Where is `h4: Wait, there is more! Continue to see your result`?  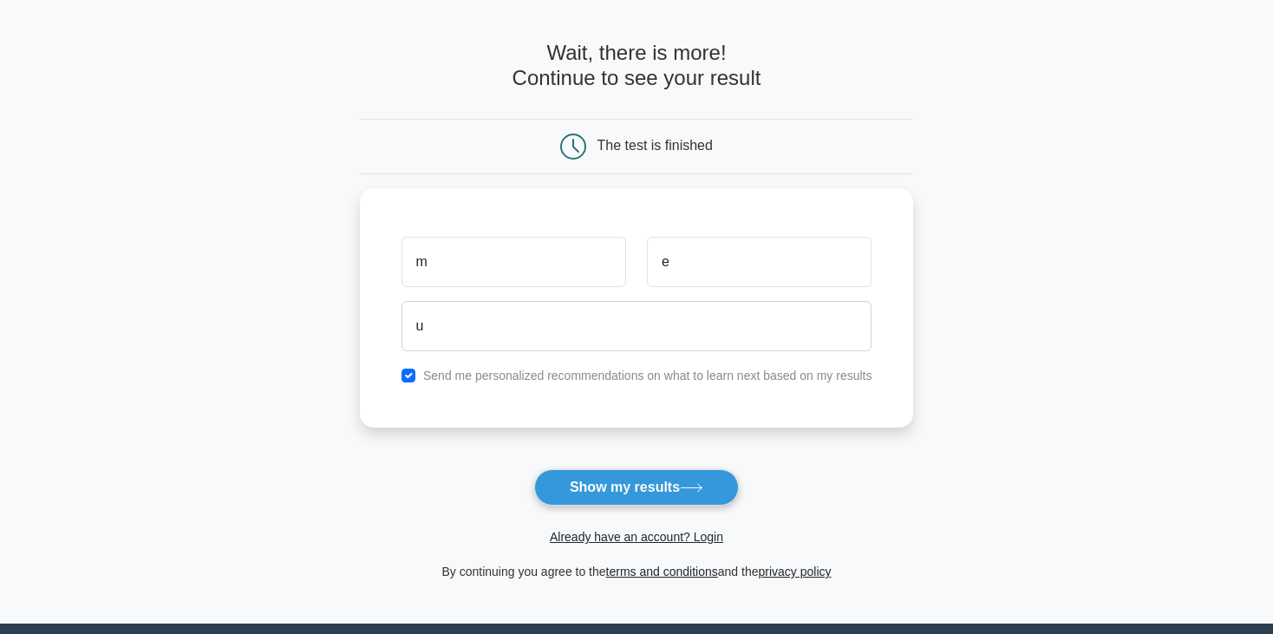
h4: Wait, there is more! Continue to see your result is located at coordinates (636, 66).